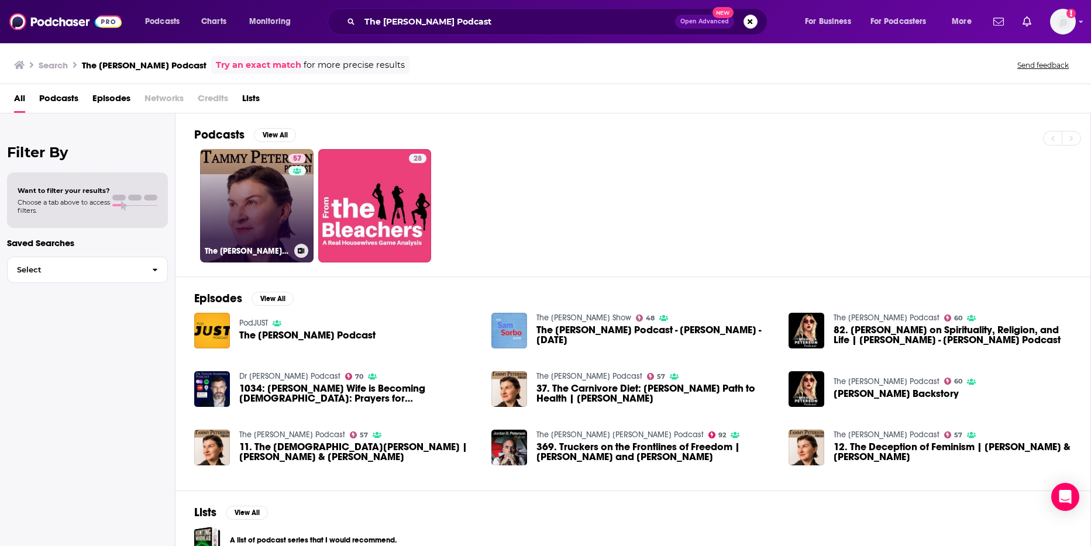 Image resolution: width=1091 pixels, height=546 pixels. I want to click on h2: Podcasts, so click(219, 134).